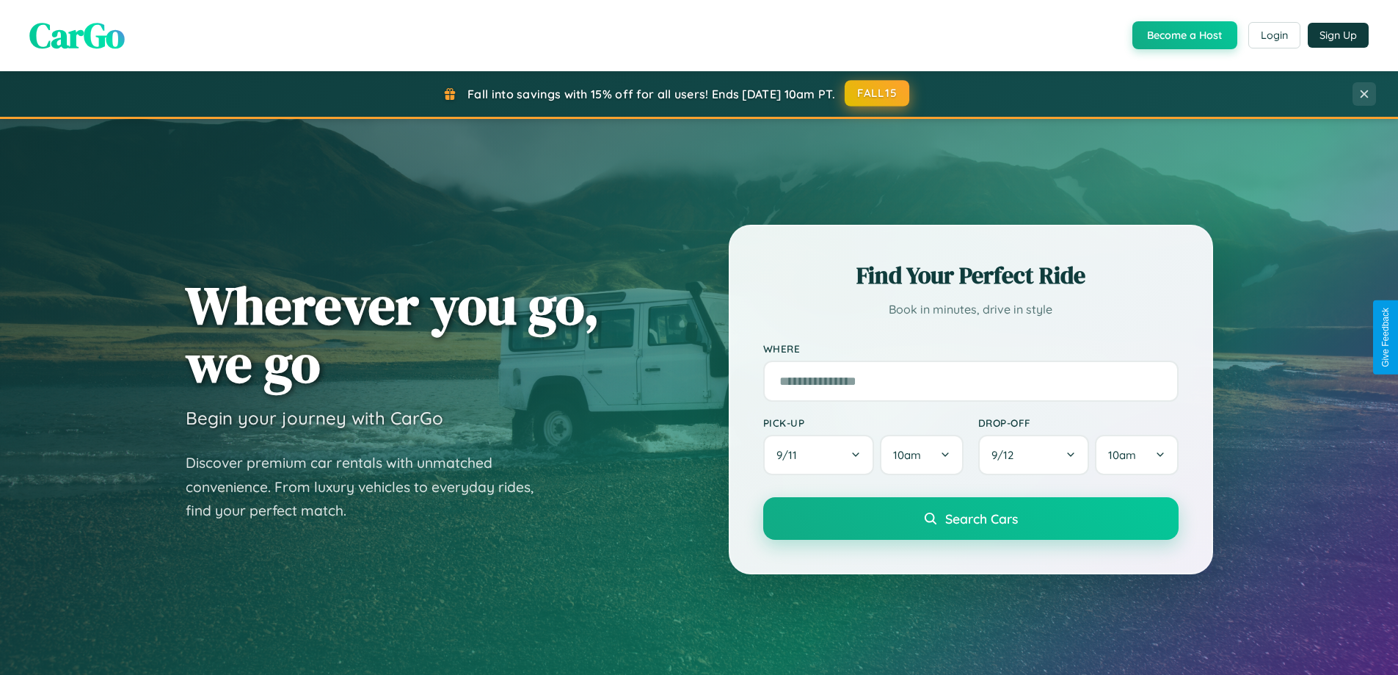 The width and height of the screenshot is (1398, 675). Describe the element at coordinates (971, 348) in the screenshot. I see `label: Where` at that location.